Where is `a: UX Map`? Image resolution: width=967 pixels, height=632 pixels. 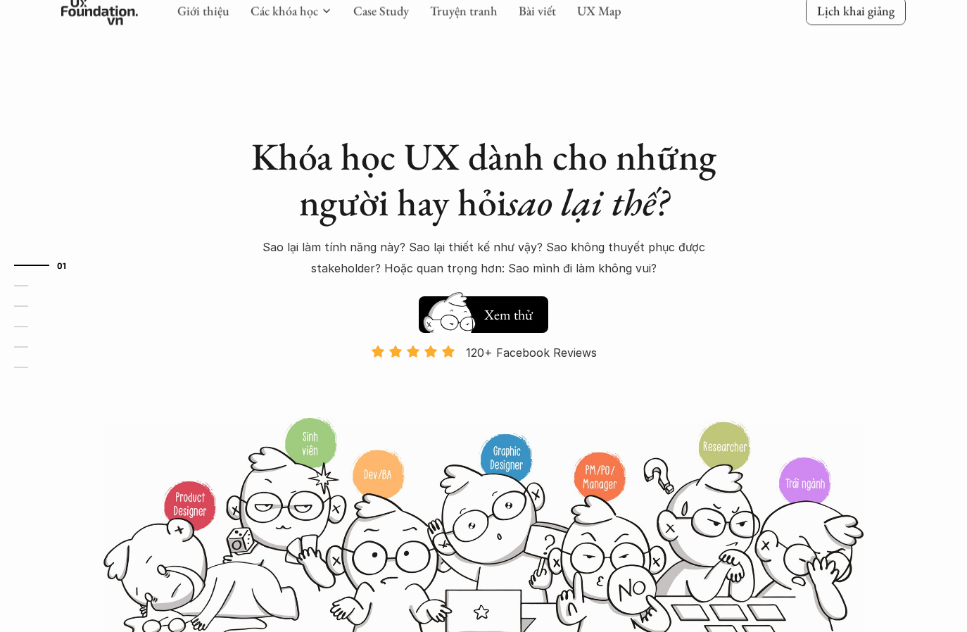 a: UX Map is located at coordinates (599, 11).